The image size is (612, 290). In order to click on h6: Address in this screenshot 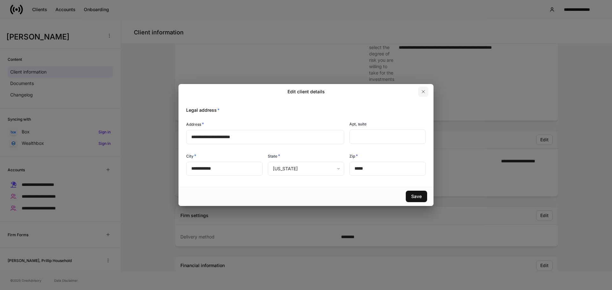, I will do `click(195, 124)`.